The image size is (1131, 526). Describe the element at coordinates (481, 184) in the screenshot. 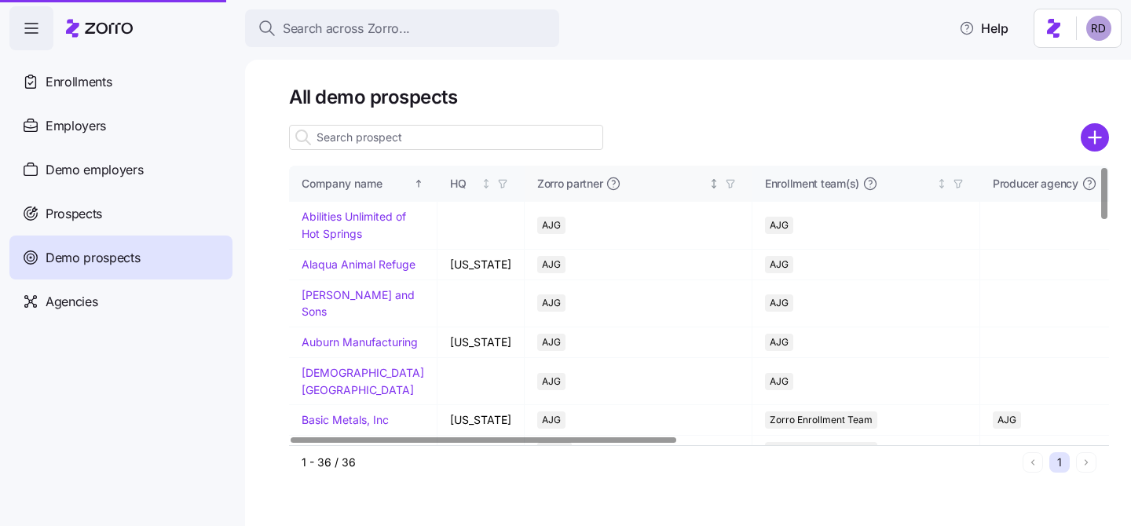

I see `th: HQNot sorted` at that location.